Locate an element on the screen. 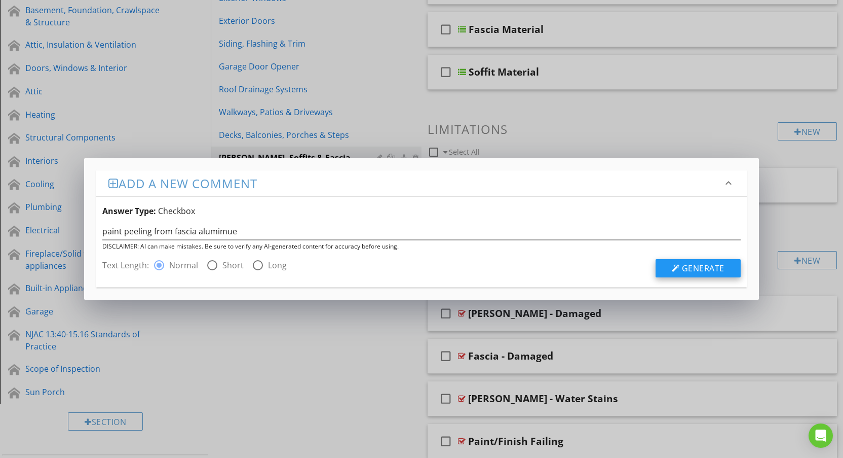  label: Long is located at coordinates (277, 265).